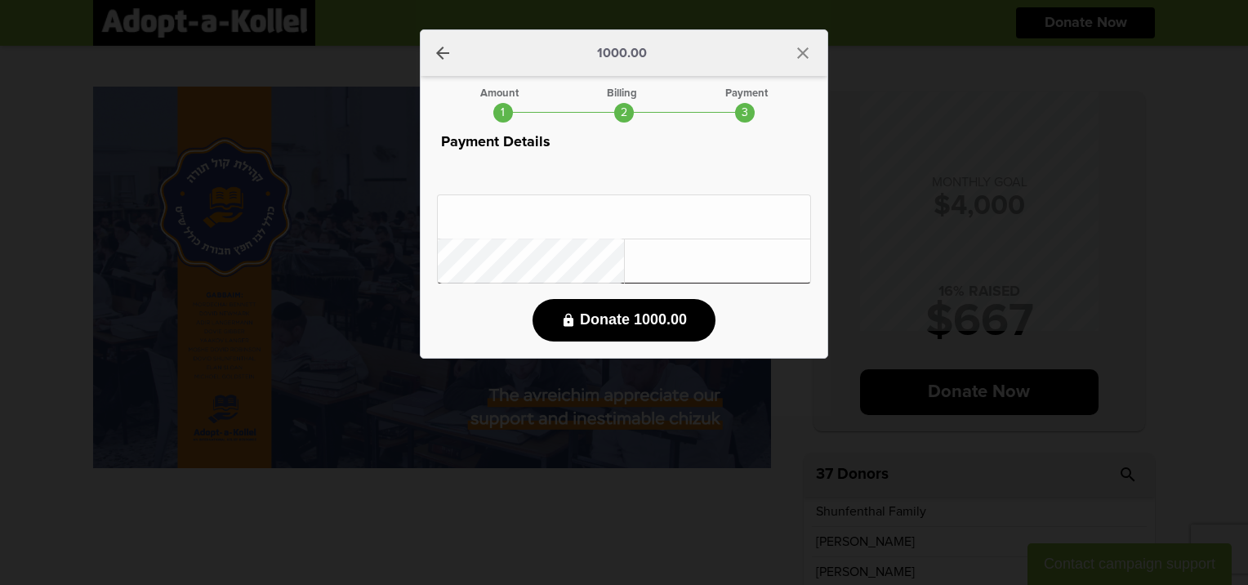 The height and width of the screenshot is (585, 1248). Describe the element at coordinates (499, 93) in the screenshot. I see `div: Amount` at that location.